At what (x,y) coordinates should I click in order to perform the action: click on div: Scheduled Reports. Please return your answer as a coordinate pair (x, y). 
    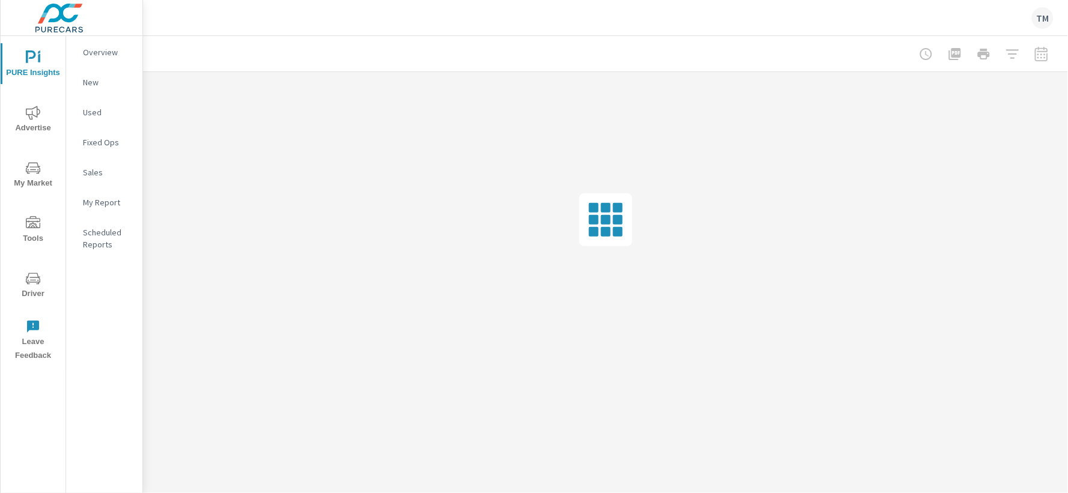
    Looking at the image, I should click on (104, 239).